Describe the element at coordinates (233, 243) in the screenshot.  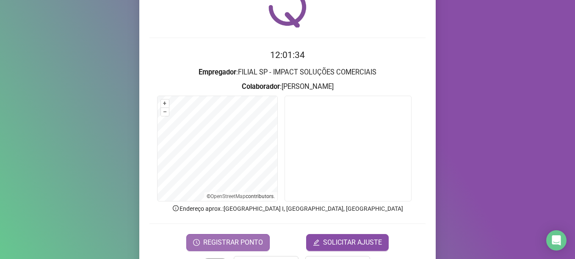
I see `span: REGISTRAR PONTO` at that location.